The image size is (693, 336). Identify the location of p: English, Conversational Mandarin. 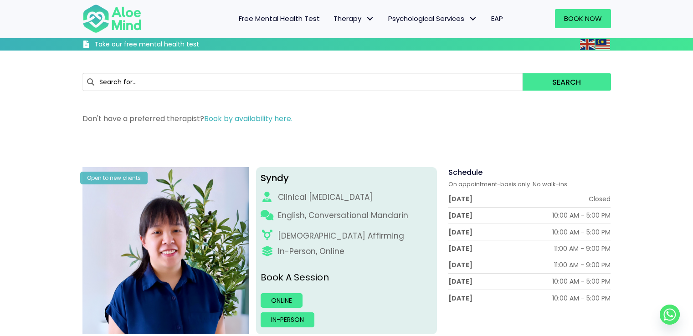
(343, 216).